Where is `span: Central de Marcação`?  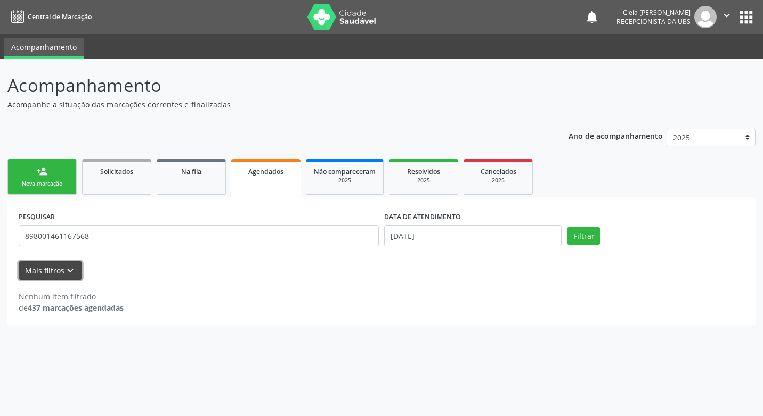 span: Central de Marcação is located at coordinates (60, 17).